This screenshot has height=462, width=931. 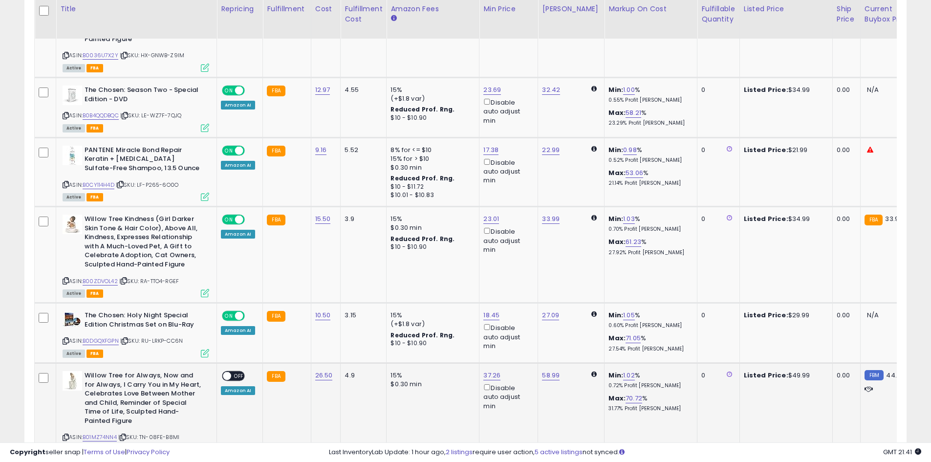 I want to click on a: 0.98, so click(x=630, y=150).